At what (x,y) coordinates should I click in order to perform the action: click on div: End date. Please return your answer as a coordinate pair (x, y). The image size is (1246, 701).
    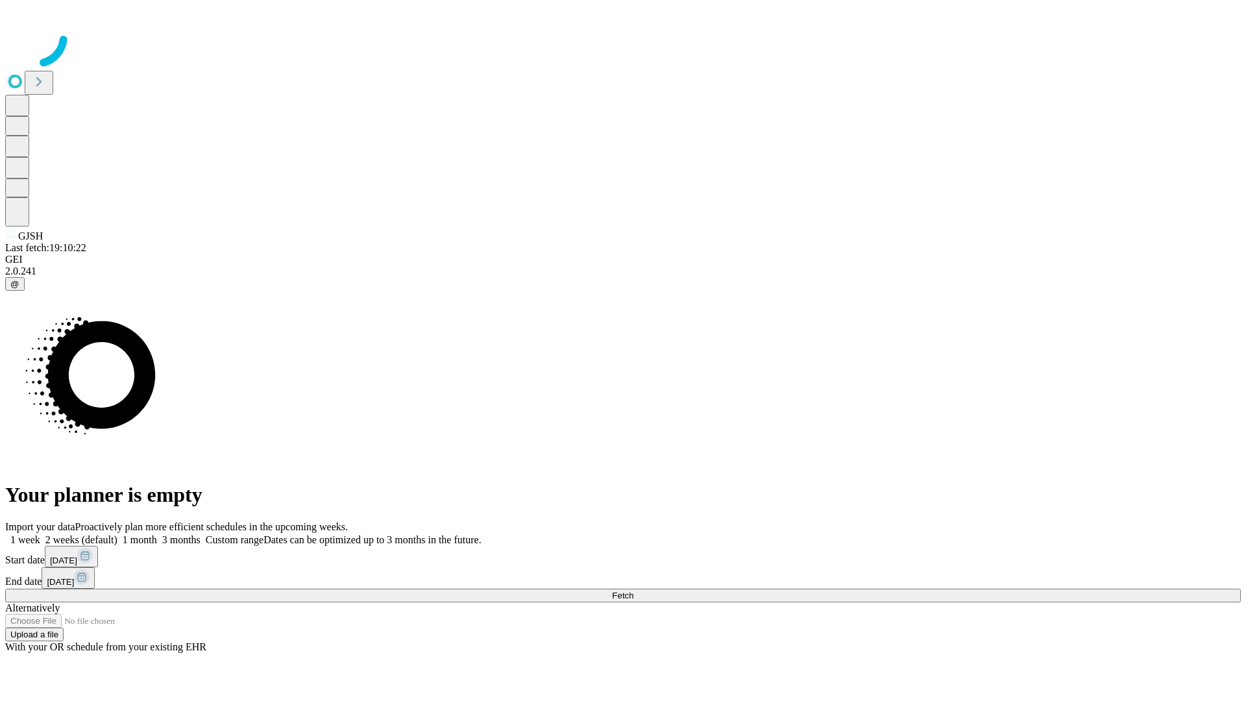
    Looking at the image, I should click on (623, 577).